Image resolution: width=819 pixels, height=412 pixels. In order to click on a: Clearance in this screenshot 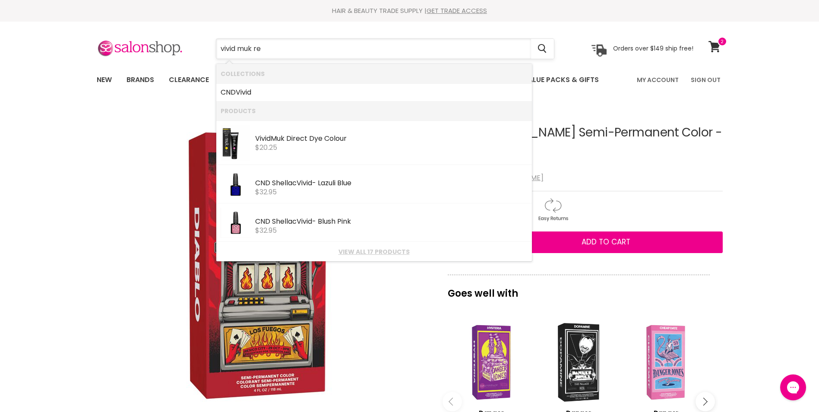, I will do `click(189, 80)`.